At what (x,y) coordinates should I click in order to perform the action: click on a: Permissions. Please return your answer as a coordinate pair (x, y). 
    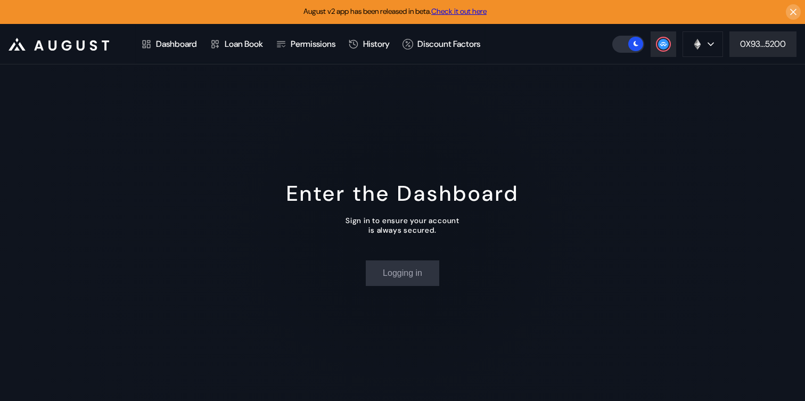
    Looking at the image, I should click on (305, 44).